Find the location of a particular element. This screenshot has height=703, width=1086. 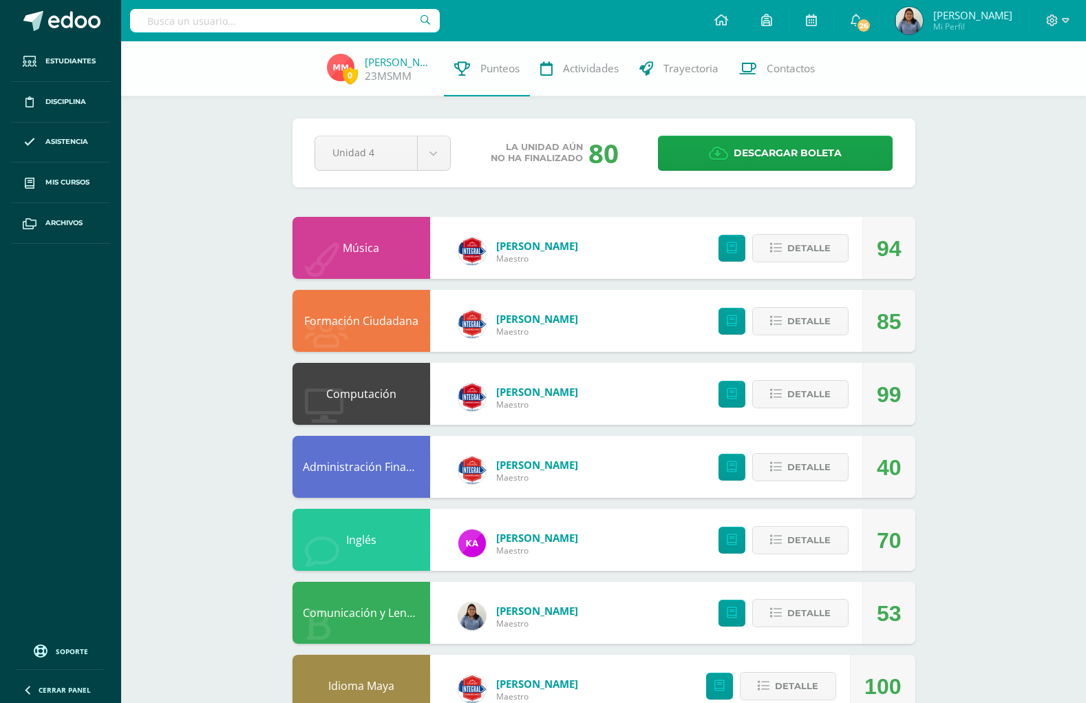

div: Comunicación y Lenguaje is located at coordinates (361, 613).